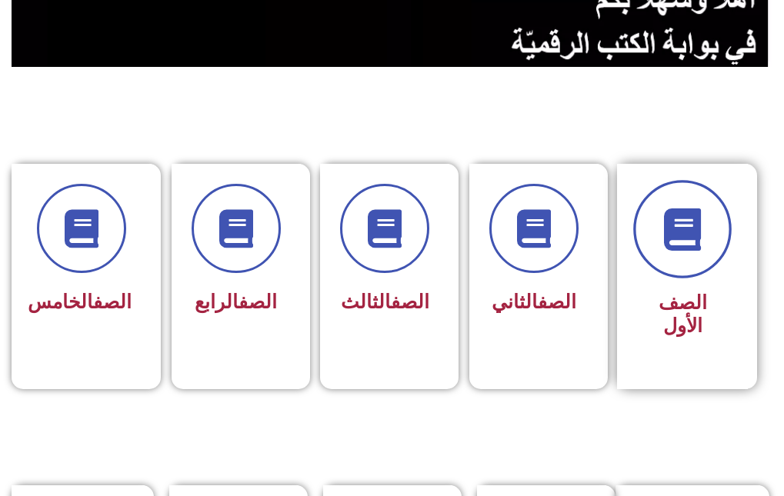  Describe the element at coordinates (385, 302) in the screenshot. I see `span: الثالث` at that location.